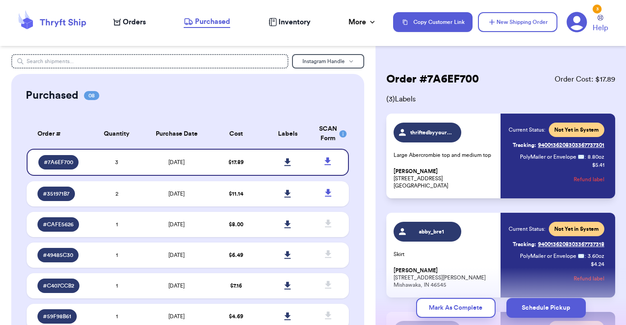  Describe the element at coordinates (595, 157) in the screenshot. I see `span: 8.80 oz` at that location.